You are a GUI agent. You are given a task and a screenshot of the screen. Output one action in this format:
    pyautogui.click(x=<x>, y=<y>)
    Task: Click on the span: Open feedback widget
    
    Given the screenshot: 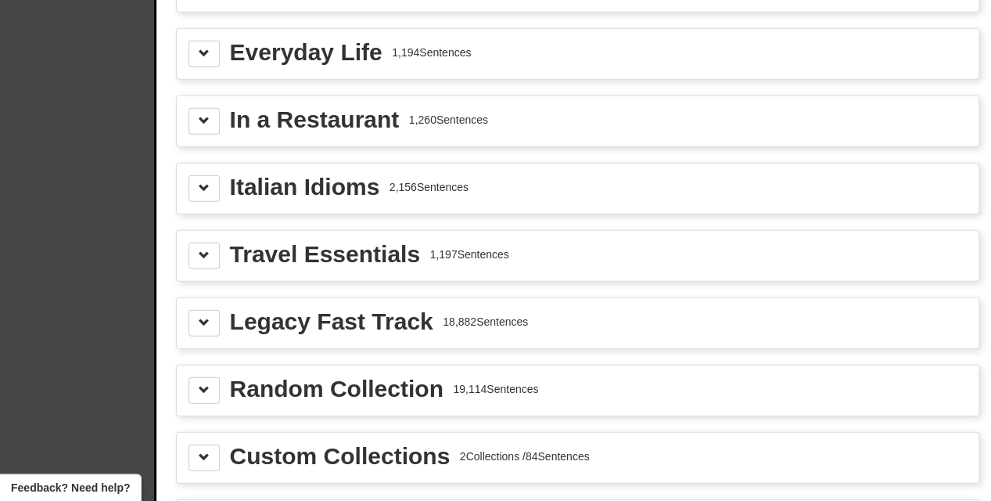 What is the action you would take?
    pyautogui.click(x=70, y=487)
    